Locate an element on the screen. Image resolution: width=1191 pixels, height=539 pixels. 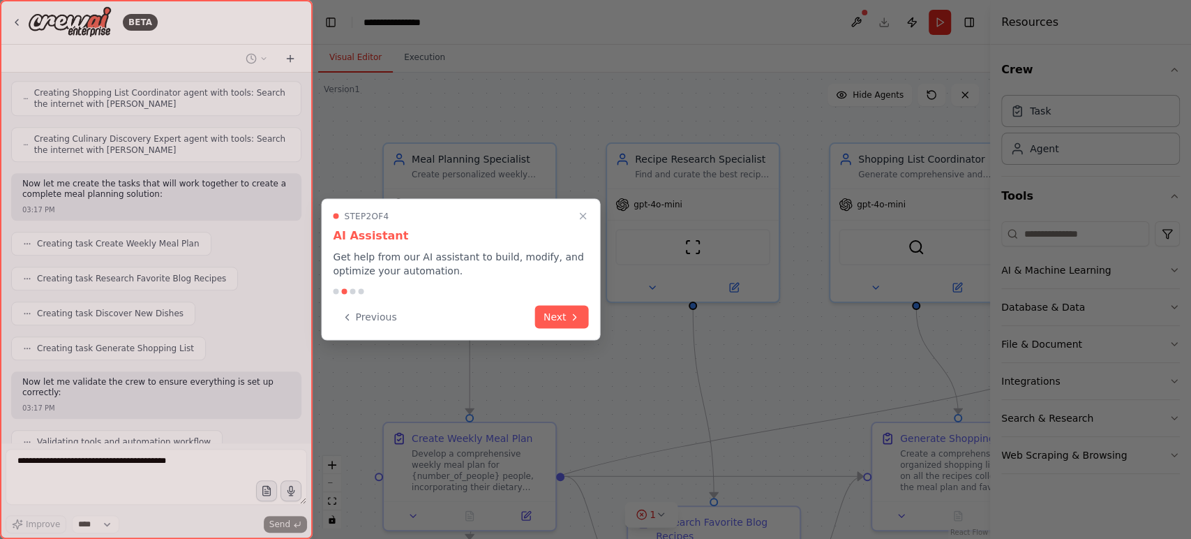
button: Close walkthrough is located at coordinates (582, 216).